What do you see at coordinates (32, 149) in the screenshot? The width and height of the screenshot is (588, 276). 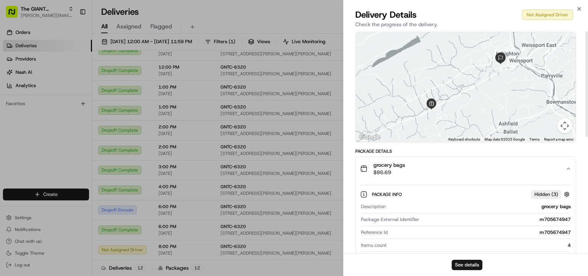 I see `a: 📗Knowledge Base` at bounding box center [32, 149].